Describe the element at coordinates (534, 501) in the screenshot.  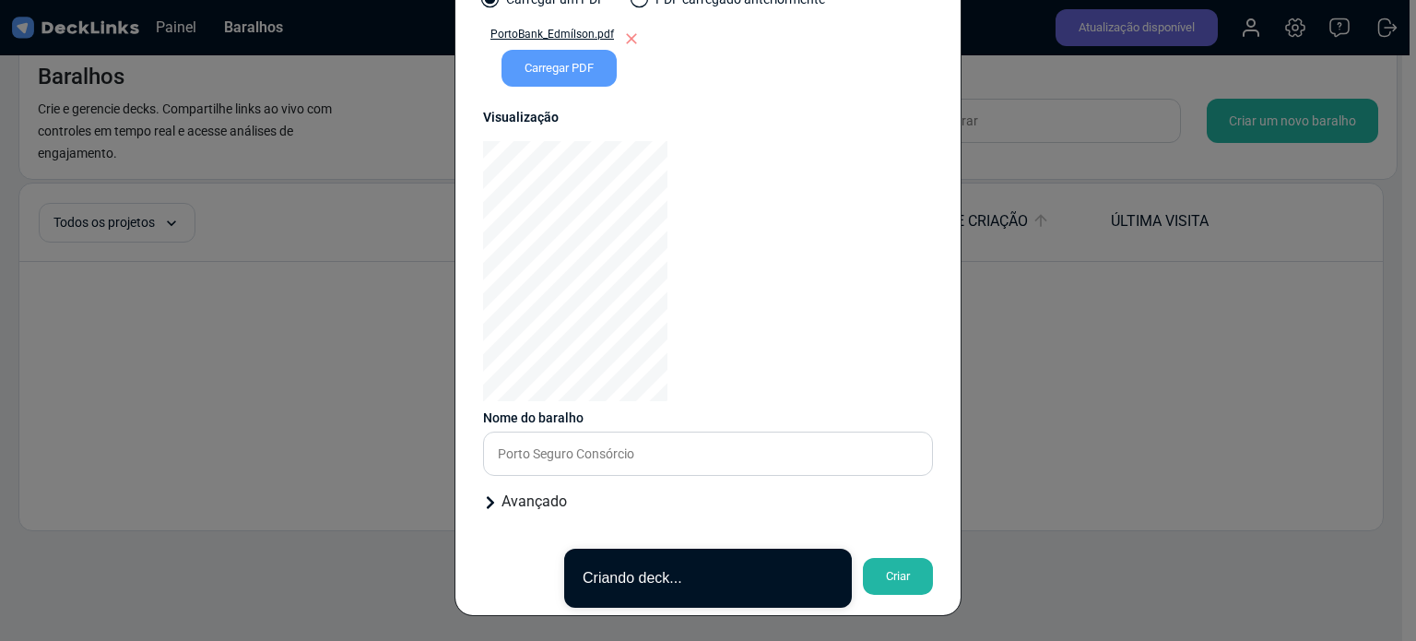
I see `font: Avançado` at that location.